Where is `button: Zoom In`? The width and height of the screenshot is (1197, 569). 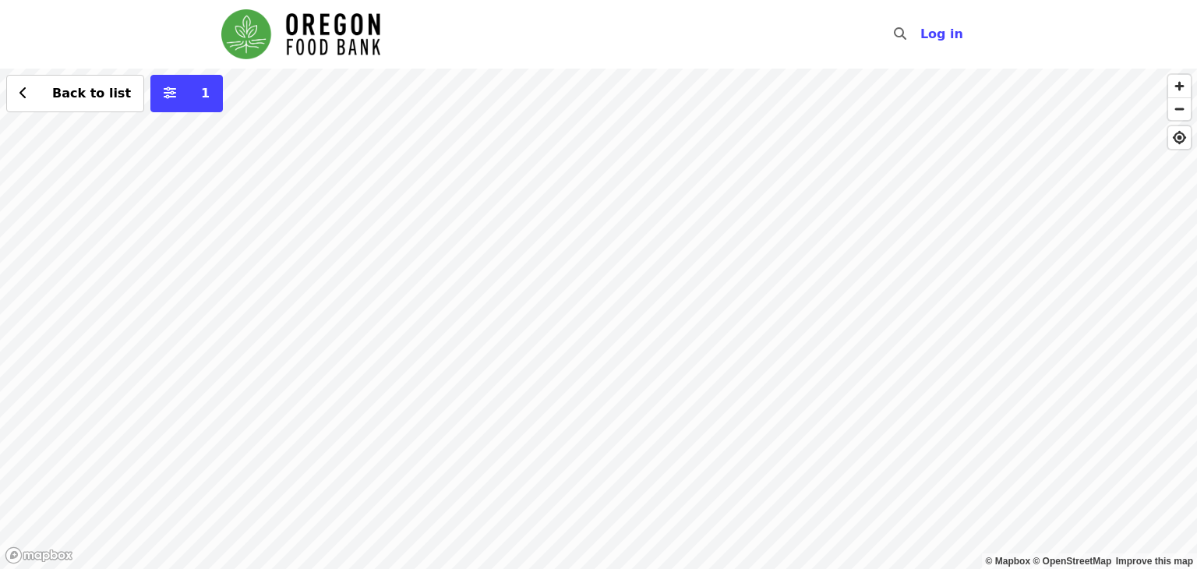 button: Zoom In is located at coordinates (1179, 86).